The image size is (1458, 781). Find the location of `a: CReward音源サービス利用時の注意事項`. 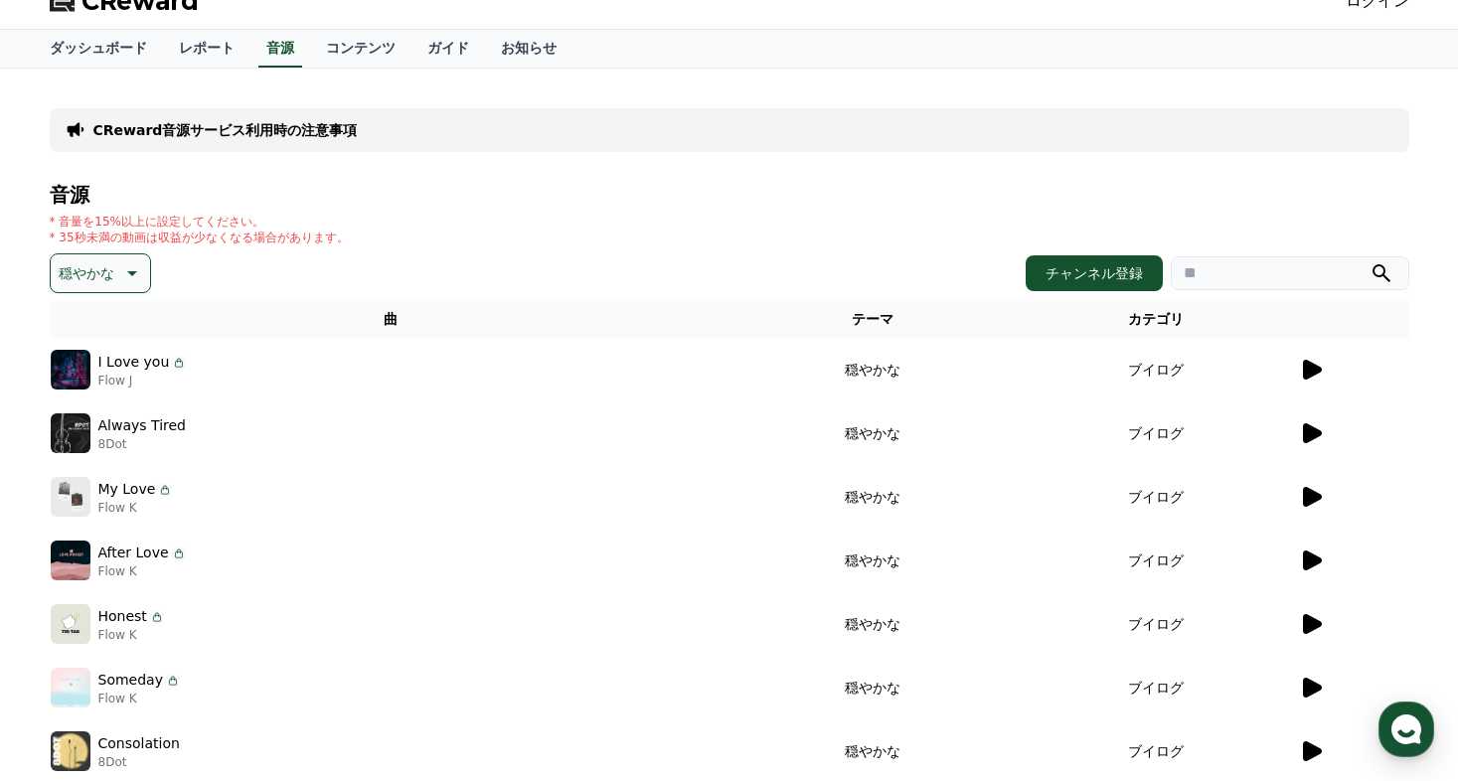

a: CReward音源サービス利用時の注意事項 is located at coordinates (226, 130).